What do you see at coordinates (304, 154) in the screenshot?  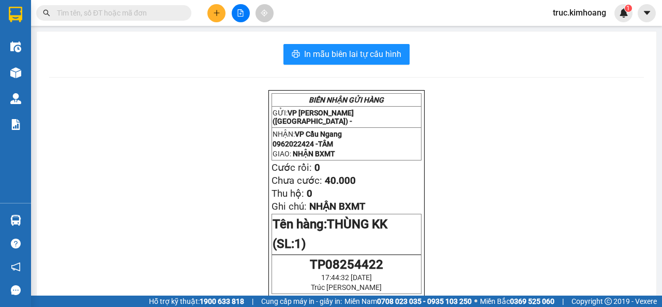 I see `span: GIAO:` at bounding box center [304, 154].